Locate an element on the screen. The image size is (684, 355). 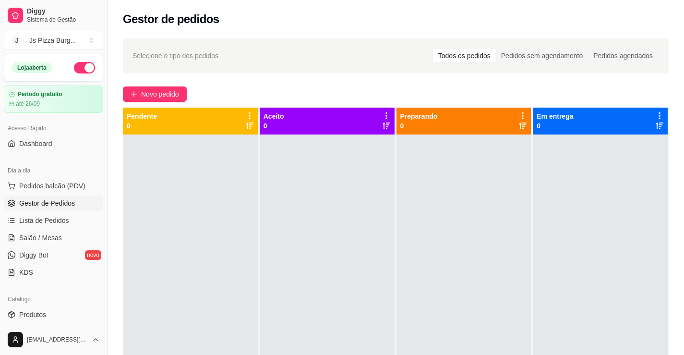
button: Select a team is located at coordinates (53, 40).